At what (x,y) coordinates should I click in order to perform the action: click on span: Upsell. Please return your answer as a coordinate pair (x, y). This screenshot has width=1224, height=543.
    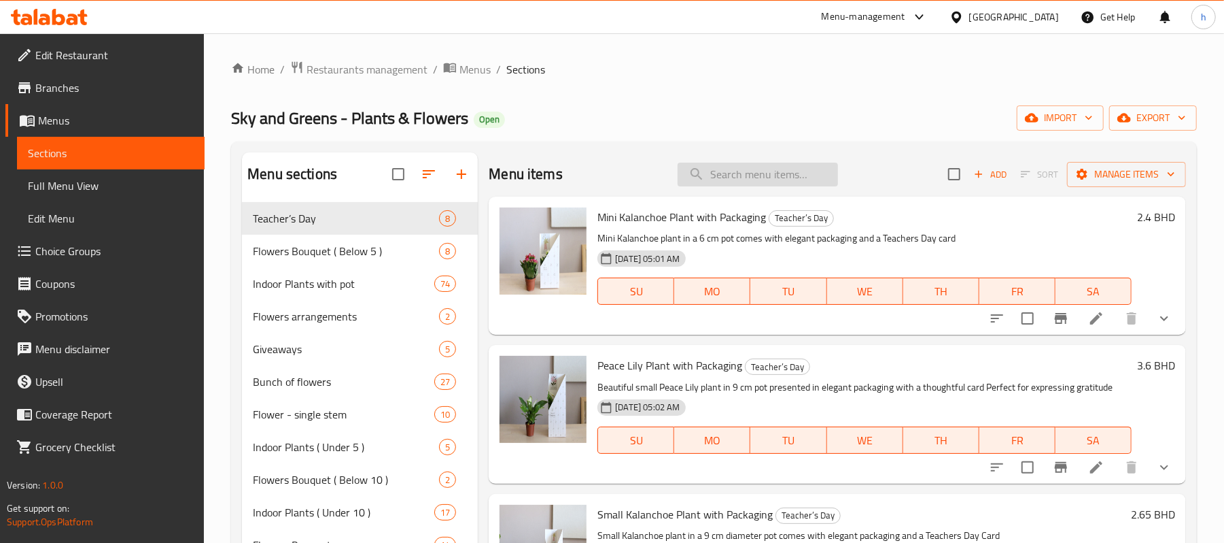
    Looking at the image, I should click on (114, 381).